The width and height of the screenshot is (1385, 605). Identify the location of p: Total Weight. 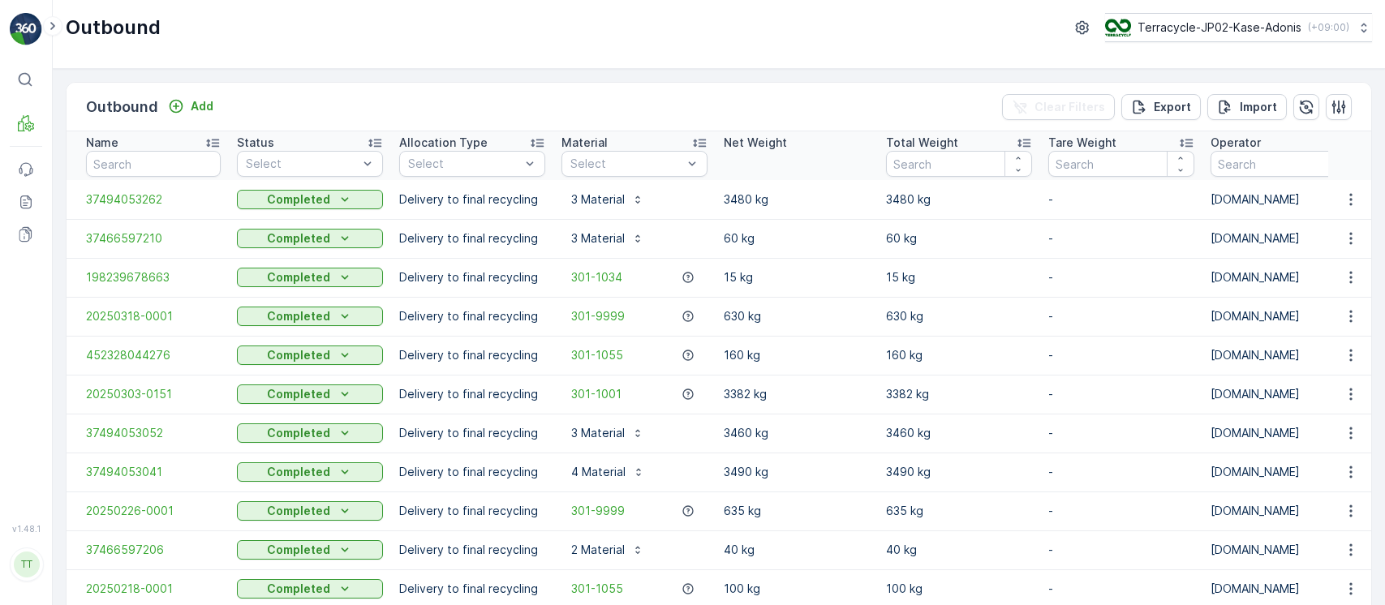
(922, 143).